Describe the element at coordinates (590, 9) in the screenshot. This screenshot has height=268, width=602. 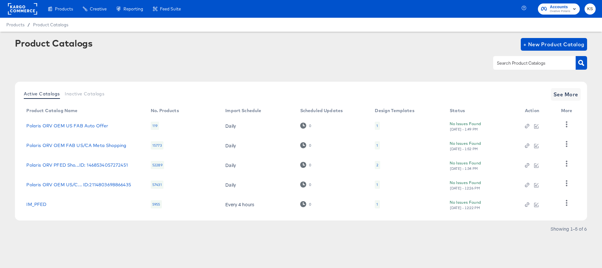
I see `button: KS` at that location.